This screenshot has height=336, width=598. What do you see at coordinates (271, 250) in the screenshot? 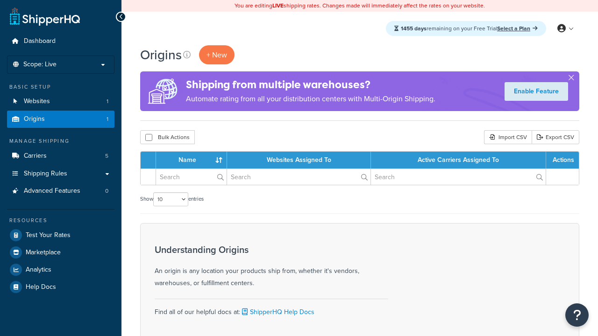
I see `h3: Understanding Origins` at bounding box center [271, 250].